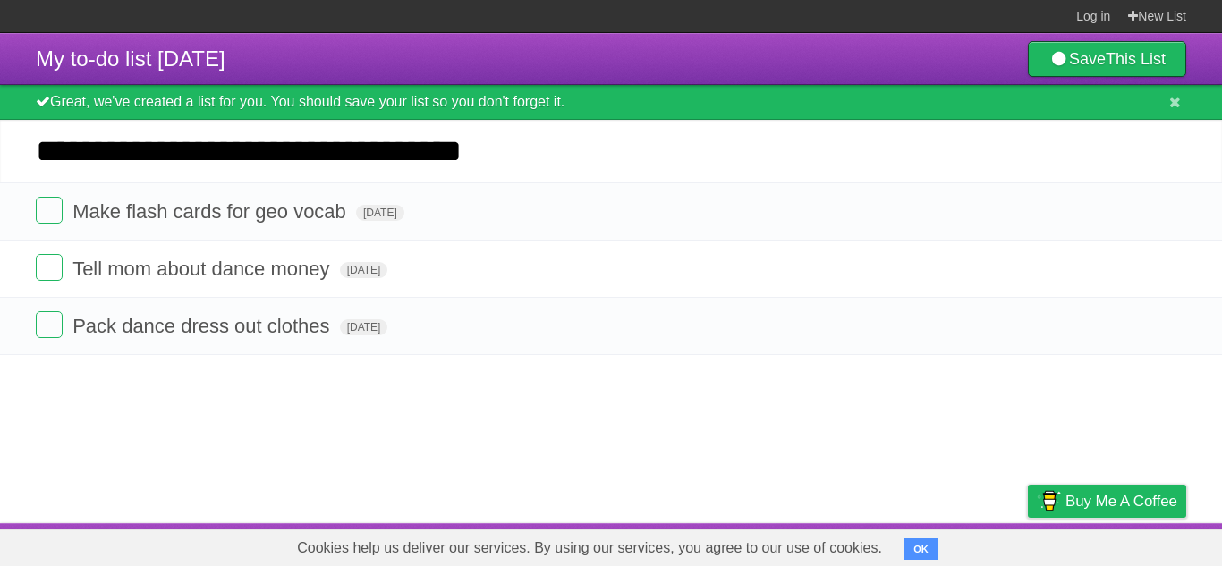 The height and width of the screenshot is (566, 1222). What do you see at coordinates (809, 545) in the screenshot?
I see `a: About` at bounding box center [809, 545].